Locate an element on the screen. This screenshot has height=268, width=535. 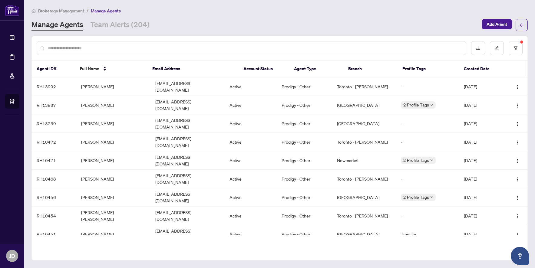
button: download is located at coordinates (478, 48).